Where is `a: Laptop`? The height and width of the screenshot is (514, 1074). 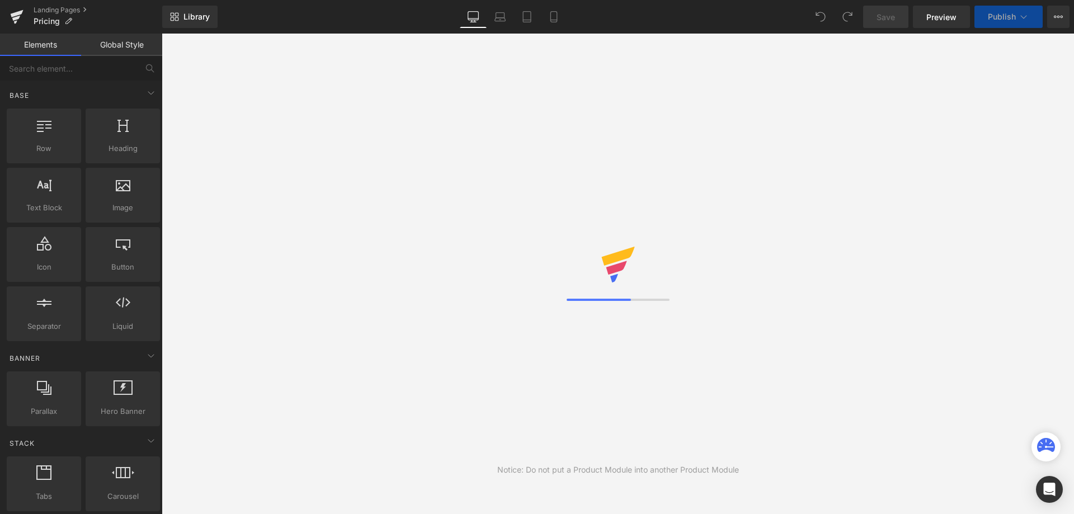
a: Laptop is located at coordinates (500, 17).